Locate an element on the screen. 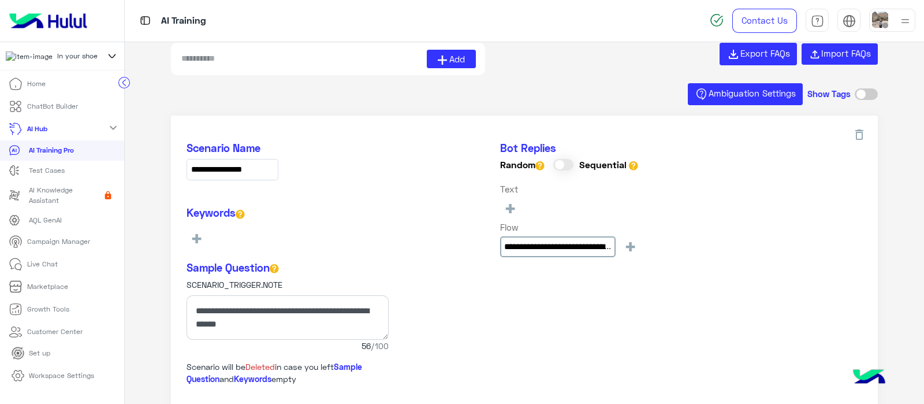 The image size is (924, 404). span: Import FAQs is located at coordinates (846, 53).